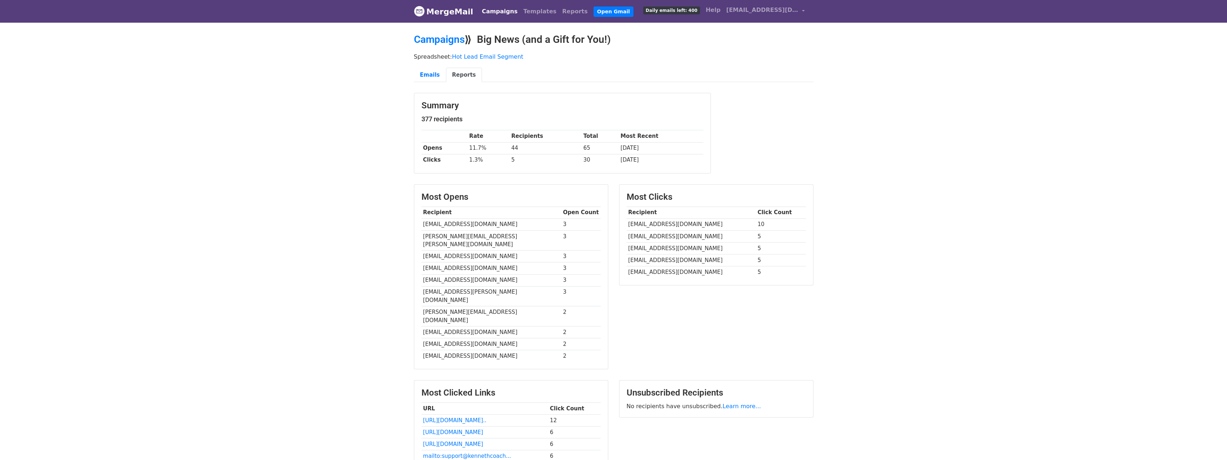 This screenshot has width=1227, height=460. What do you see at coordinates (713, 10) in the screenshot?
I see `a: Help` at bounding box center [713, 10].